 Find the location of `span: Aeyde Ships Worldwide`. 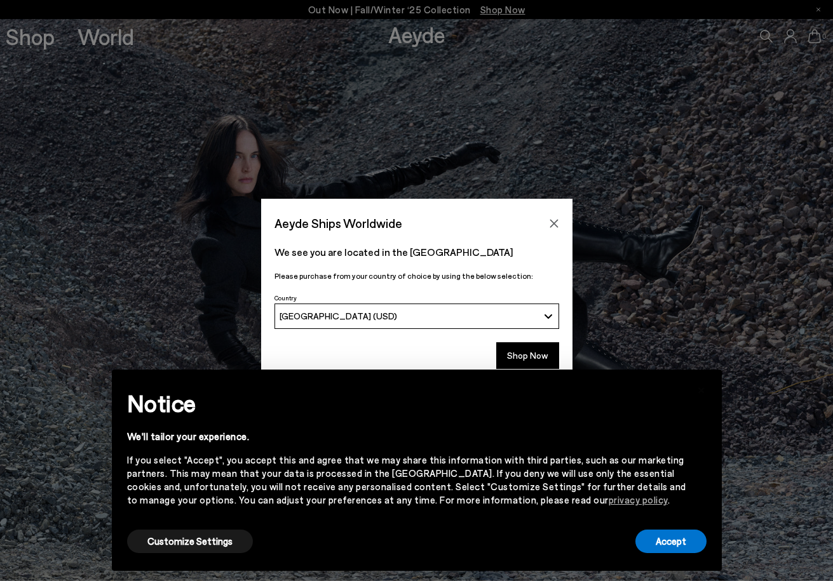

span: Aeyde Ships Worldwide is located at coordinates (338, 223).